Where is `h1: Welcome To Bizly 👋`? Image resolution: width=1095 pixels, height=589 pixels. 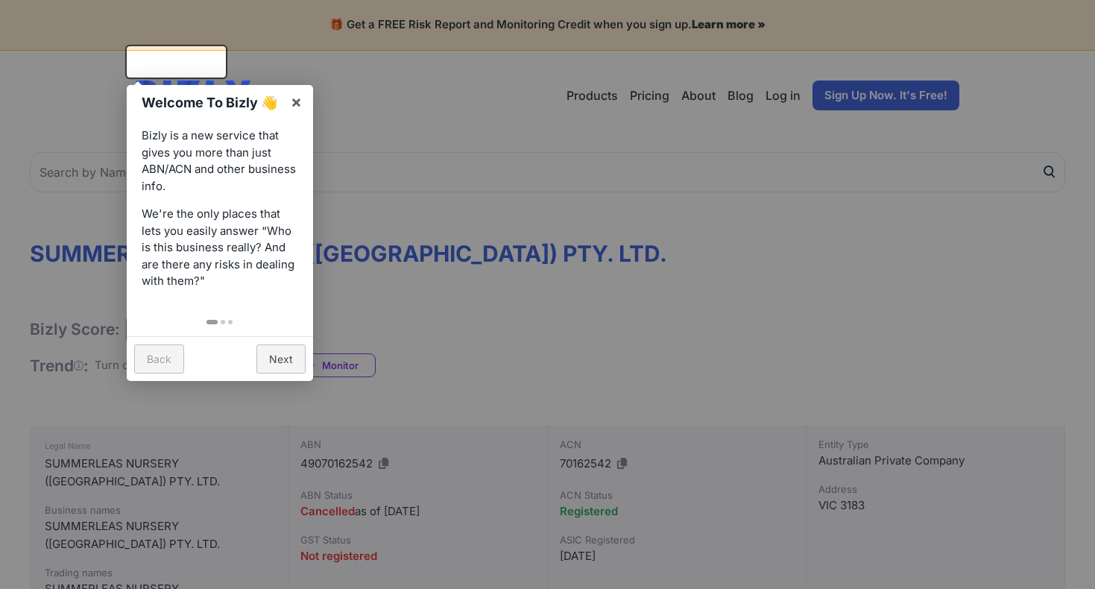 h1: Welcome To Bizly 👋 is located at coordinates (212, 102).